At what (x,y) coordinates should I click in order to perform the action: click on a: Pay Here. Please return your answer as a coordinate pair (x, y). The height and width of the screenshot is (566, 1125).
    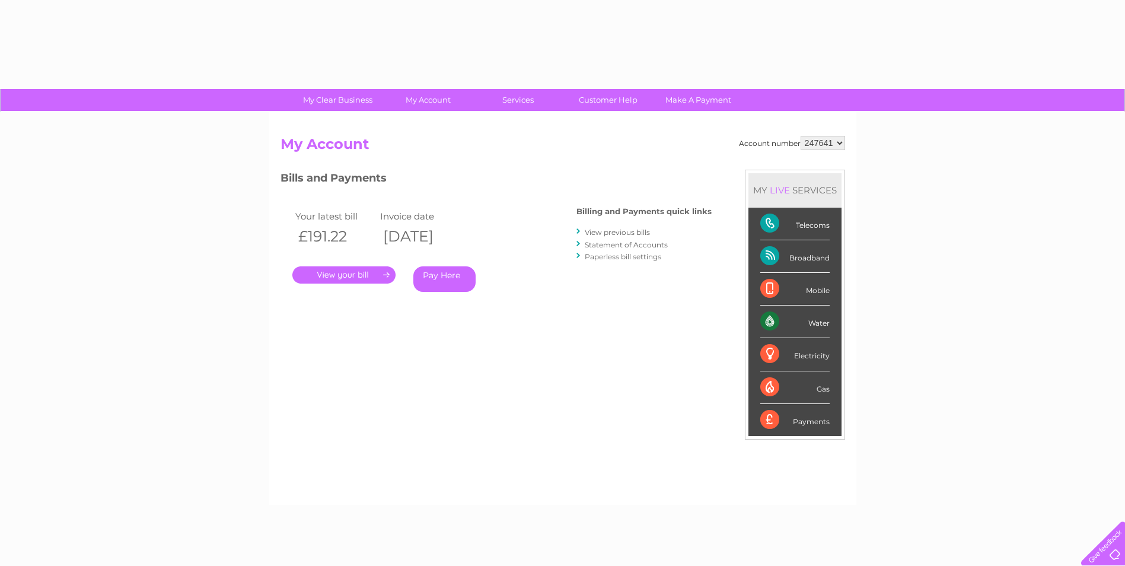
    Looking at the image, I should click on (444, 279).